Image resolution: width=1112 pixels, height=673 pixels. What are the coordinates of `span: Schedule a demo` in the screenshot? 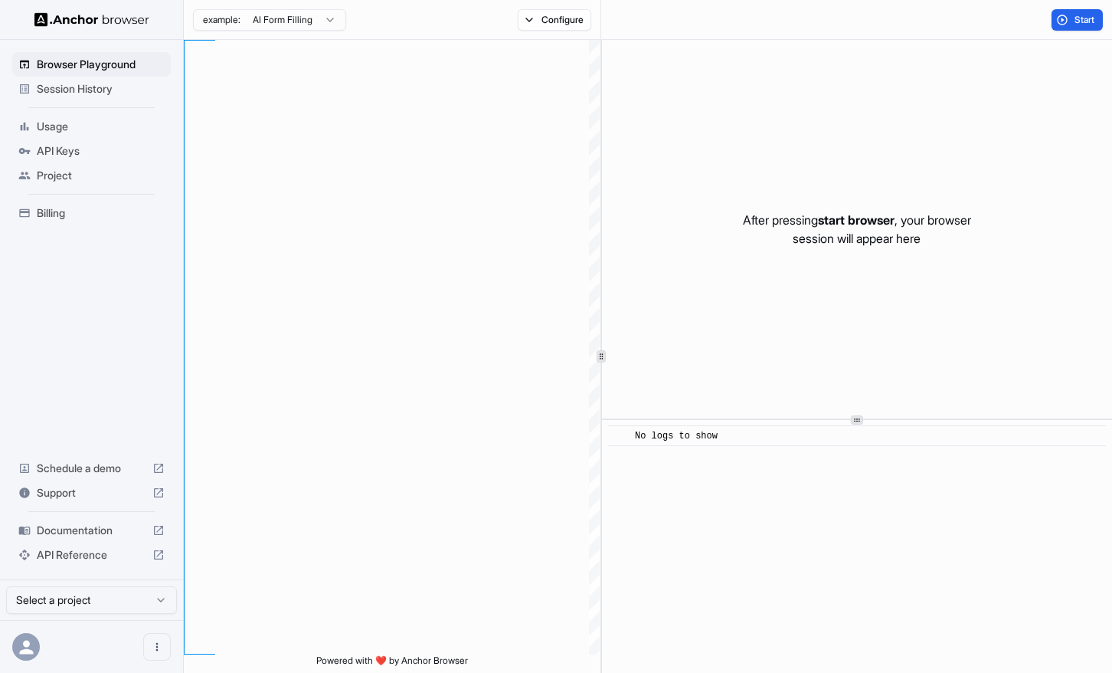 It's located at (91, 468).